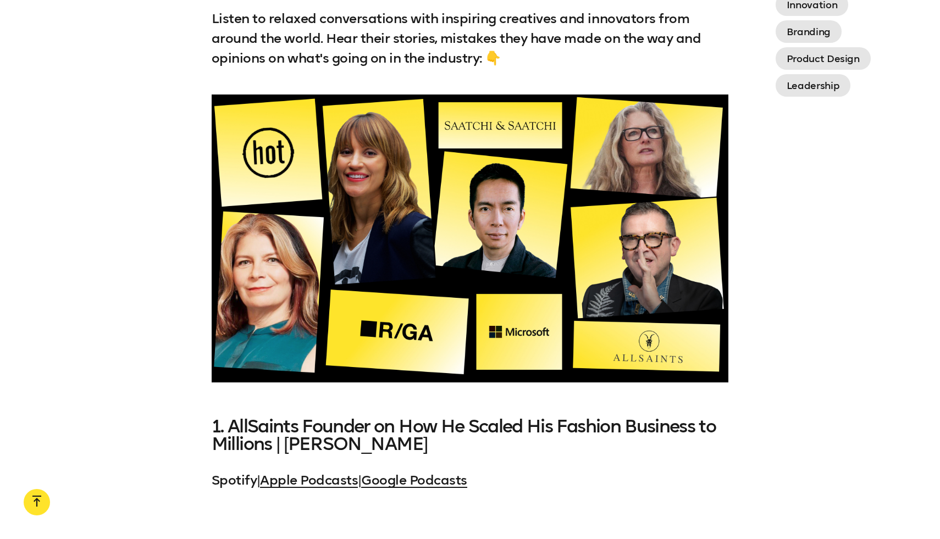  What do you see at coordinates (470, 38) in the screenshot?
I see `p: Listen to relaxed conversations with inspiring creatives and innovators from around the world. He...` at bounding box center [470, 38].